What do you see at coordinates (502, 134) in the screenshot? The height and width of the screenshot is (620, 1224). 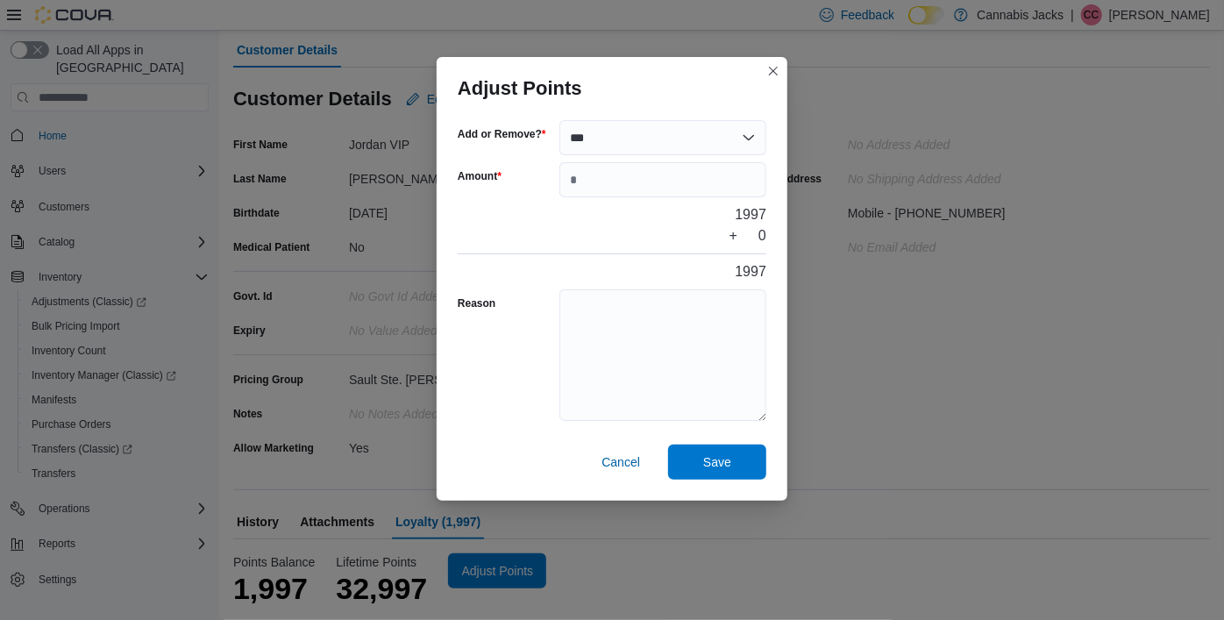 I see `label: Add or Remove?` at bounding box center [502, 134].